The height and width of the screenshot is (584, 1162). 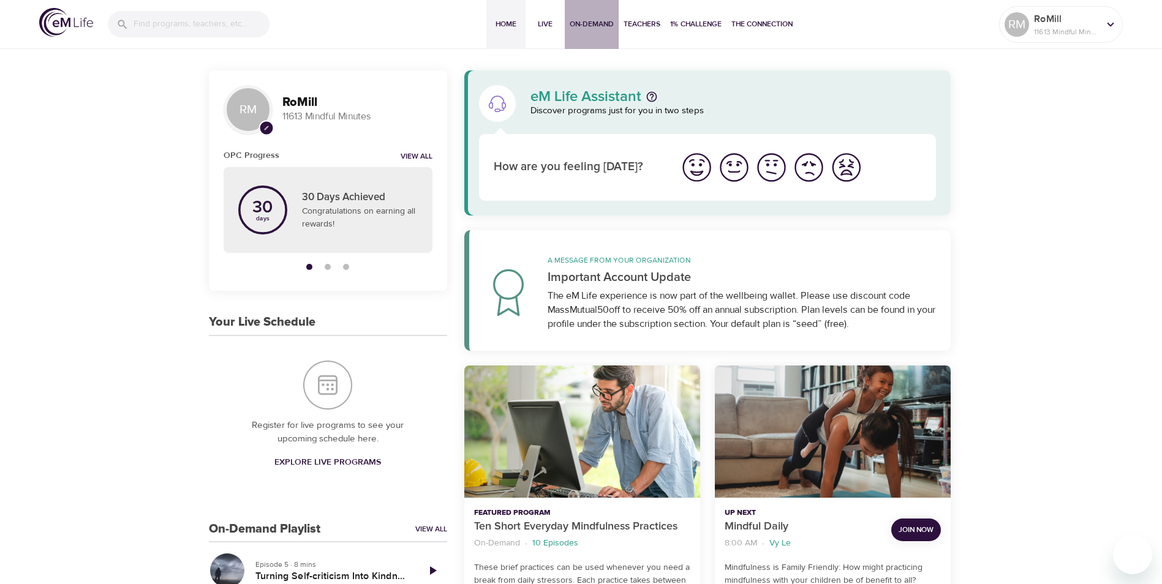 What do you see at coordinates (328, 385) in the screenshot?
I see `img: Your Live Schedule` at bounding box center [328, 385].